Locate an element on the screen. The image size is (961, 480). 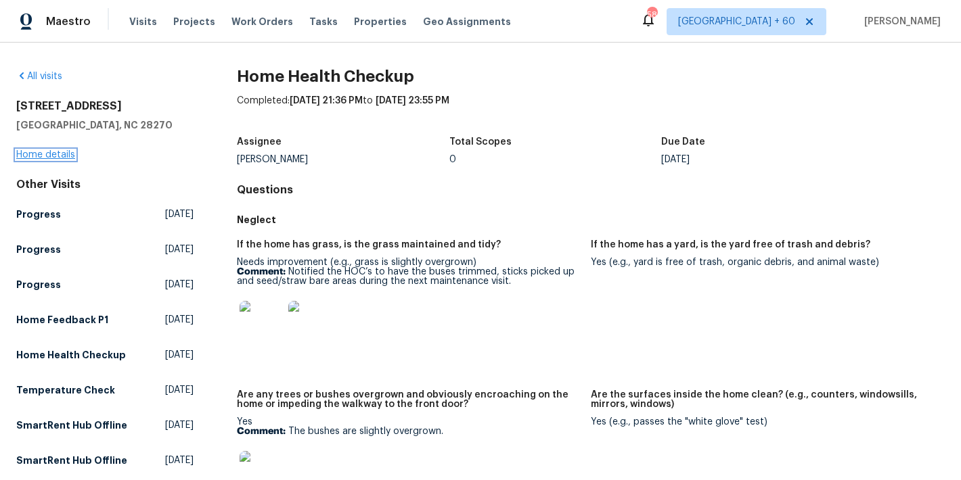
h5: Assignee is located at coordinates (259, 142).